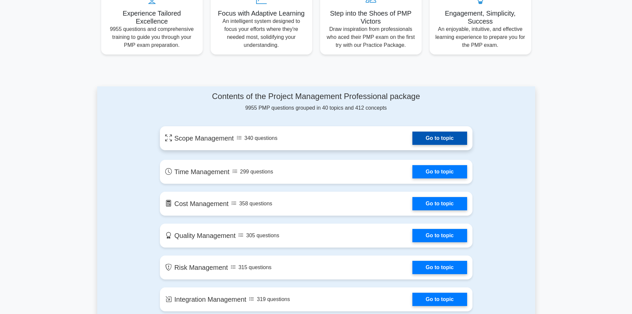  I want to click on h4: Contents of the Project Management Professional package, so click(316, 96).